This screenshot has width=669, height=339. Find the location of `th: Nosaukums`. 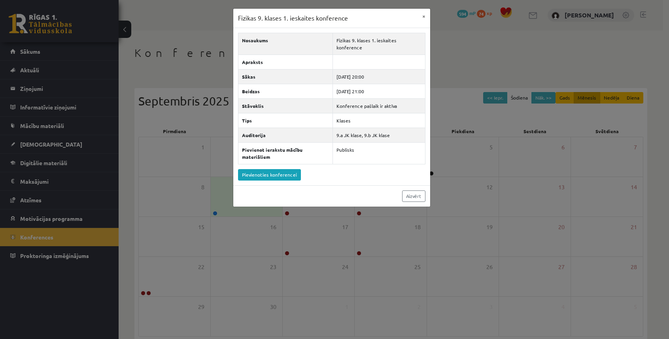

th: Nosaukums is located at coordinates (285, 43).